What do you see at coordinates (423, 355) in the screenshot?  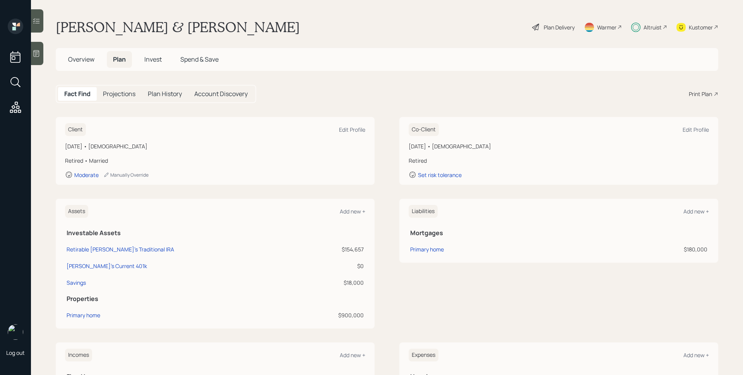 I see `h6: Expenses` at bounding box center [423, 355].